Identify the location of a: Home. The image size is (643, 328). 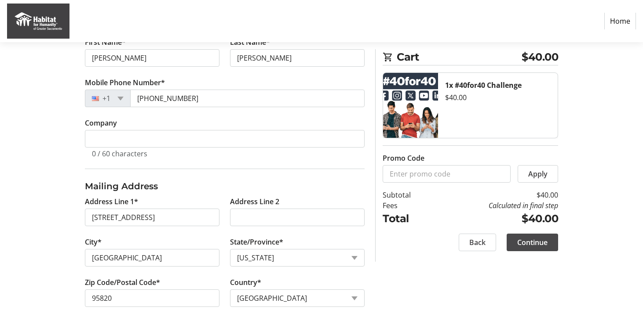
(620, 21).